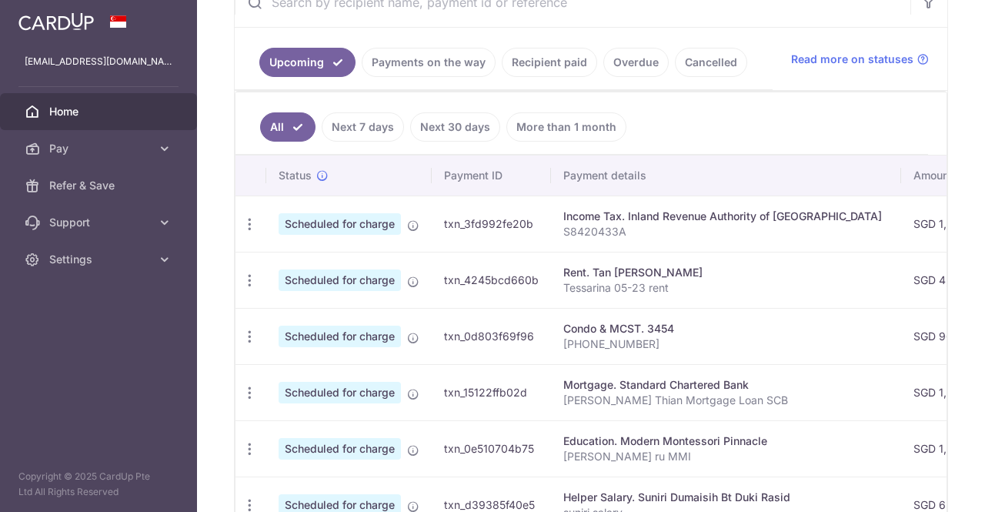  I want to click on span: Pay, so click(100, 149).